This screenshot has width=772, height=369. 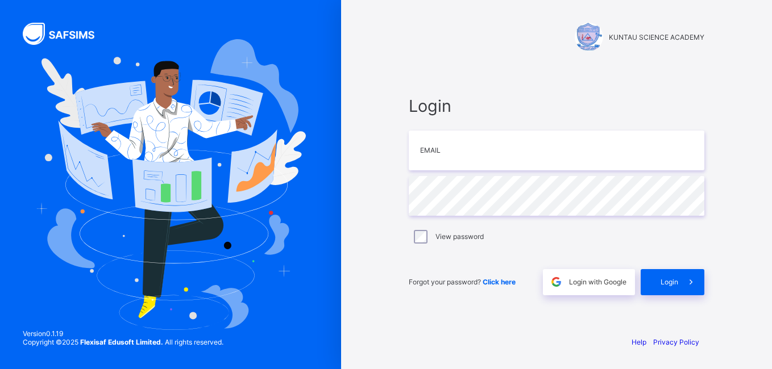 I want to click on img: Hero Image, so click(x=170, y=185).